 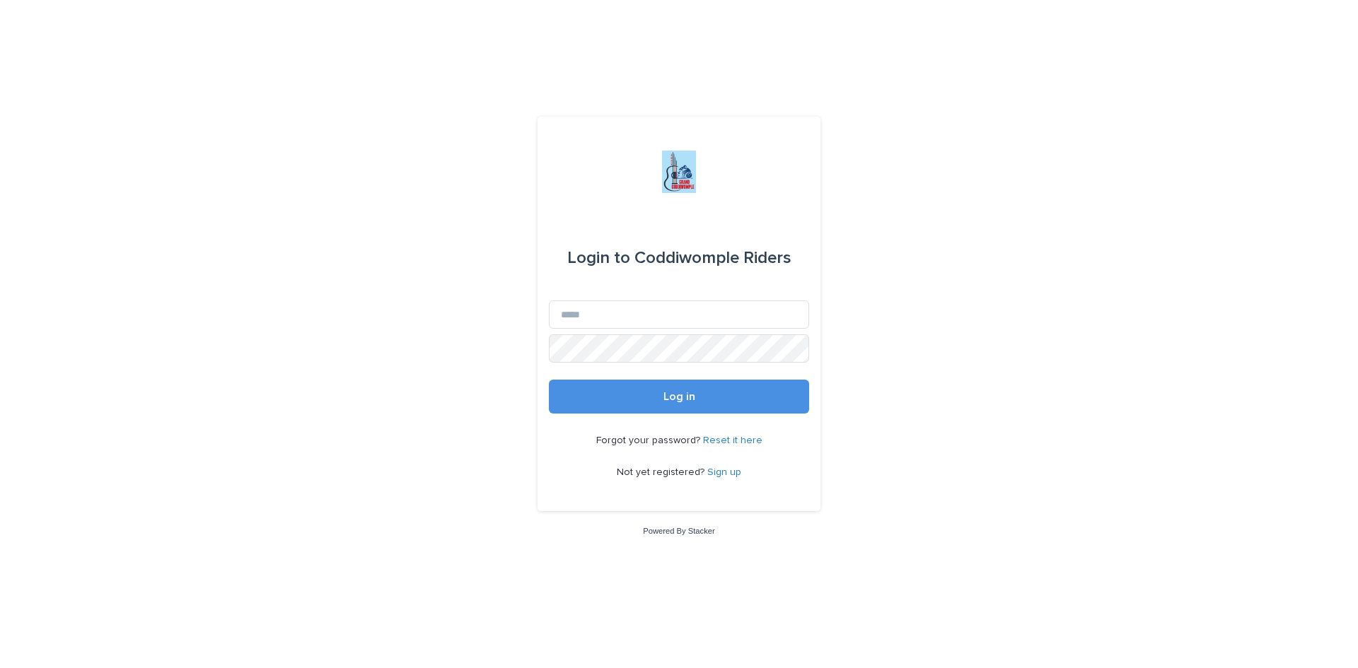 I want to click on div: Coddiwomple Riders, so click(x=679, y=258).